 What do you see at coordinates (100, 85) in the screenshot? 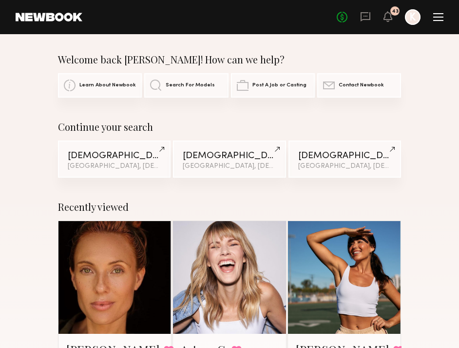
I see `a: Learn About Newbook` at bounding box center [100, 85].